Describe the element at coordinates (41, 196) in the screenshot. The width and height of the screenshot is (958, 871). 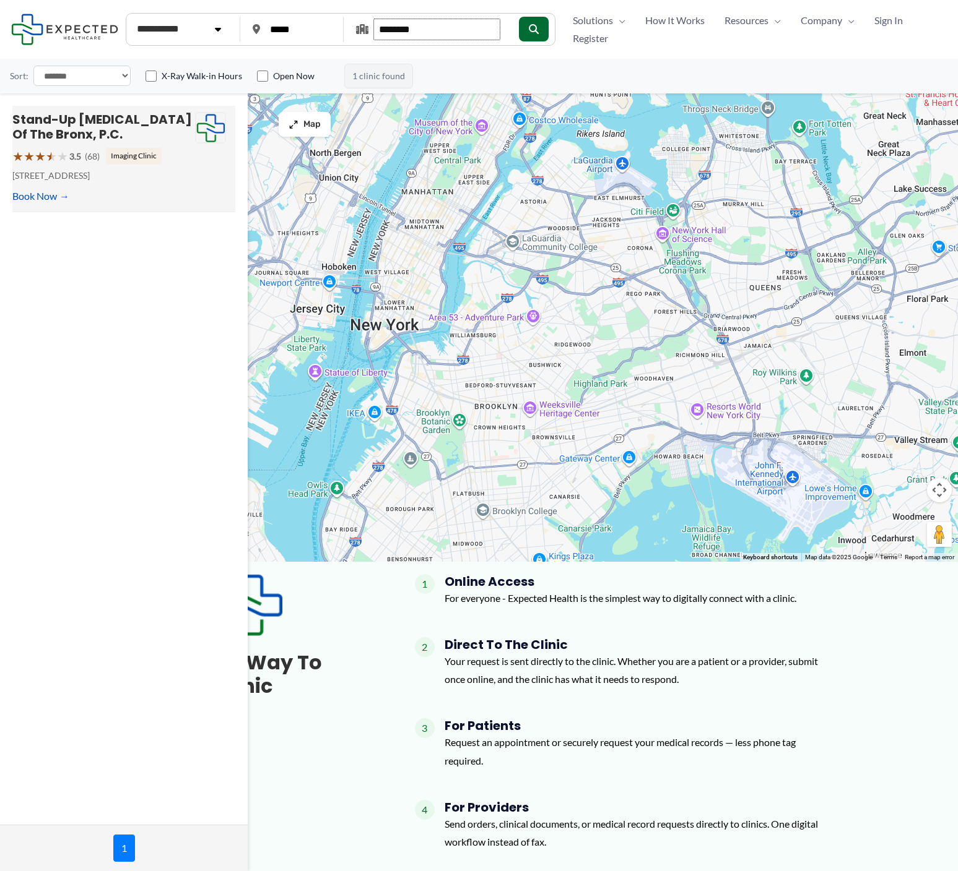
I see `a: Book Now` at that location.